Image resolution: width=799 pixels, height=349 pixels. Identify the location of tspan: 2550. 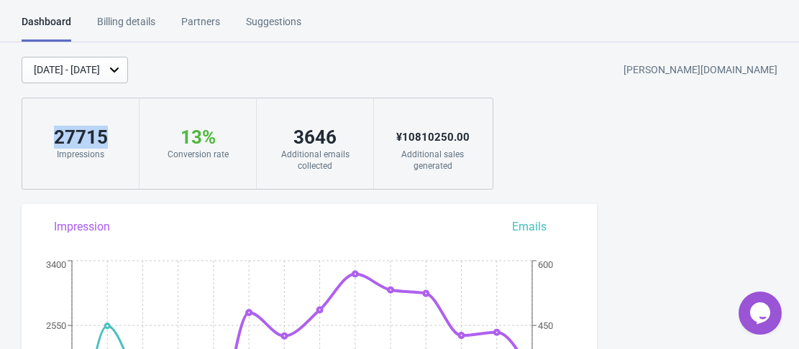
(56, 326).